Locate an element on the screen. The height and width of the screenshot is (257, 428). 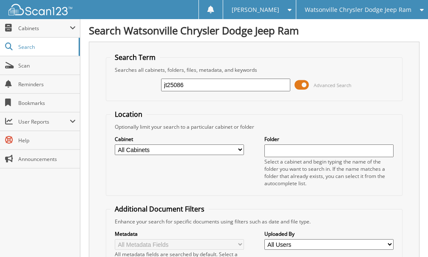
span: Watsonville Chrysler Dodge Jeep Ram is located at coordinates (358, 10).